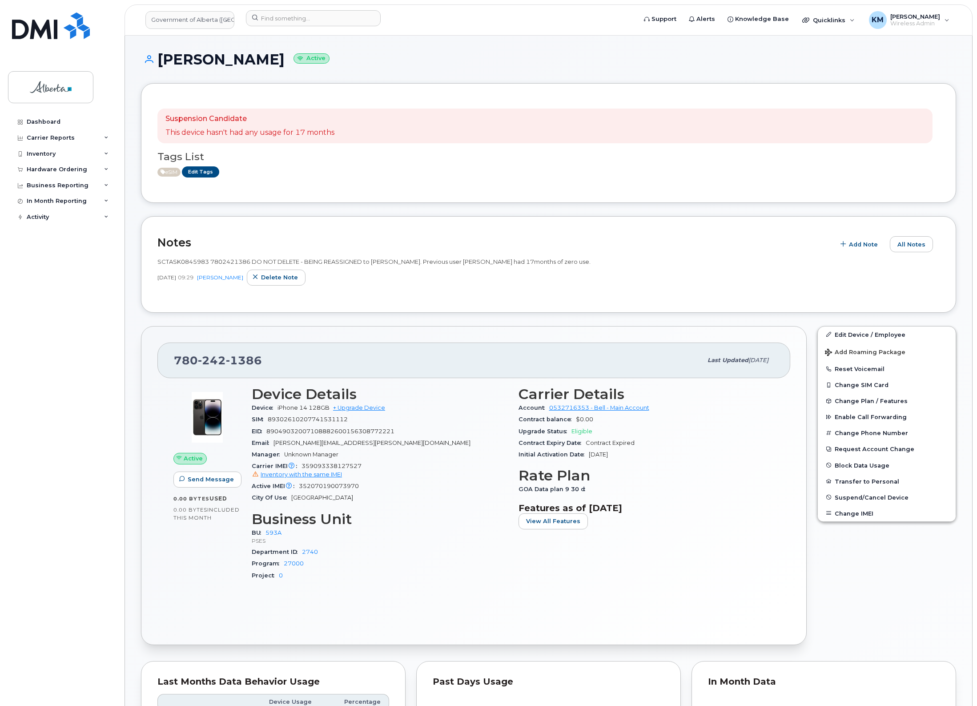 The height and width of the screenshot is (706, 977). I want to click on span: Send Message, so click(211, 479).